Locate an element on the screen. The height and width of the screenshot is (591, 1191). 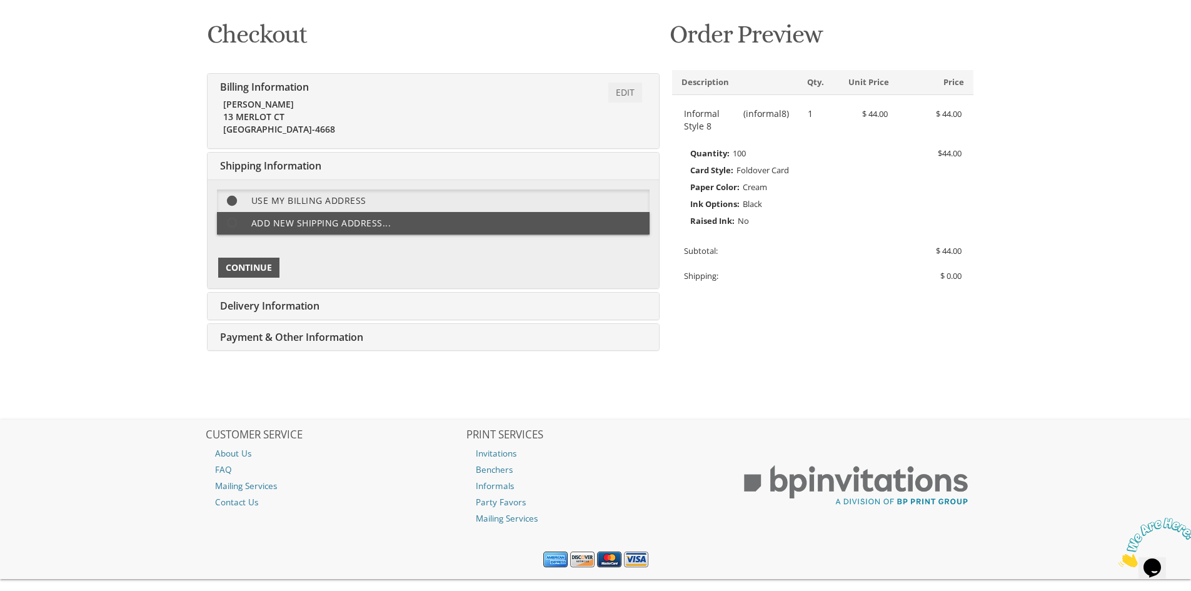
a: Informals is located at coordinates (596, 486).